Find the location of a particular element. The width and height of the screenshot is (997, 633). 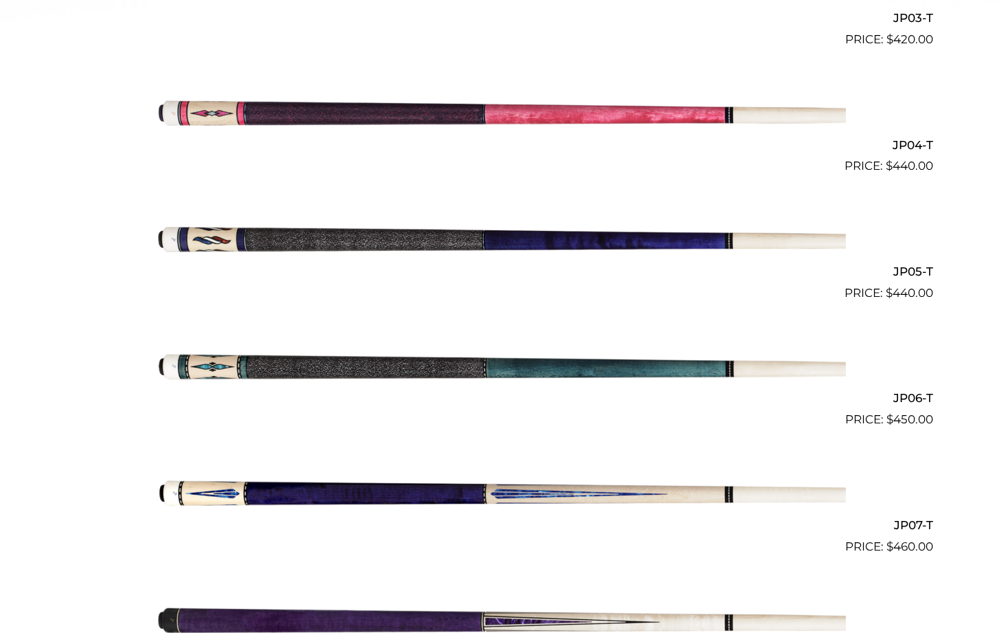

img: JP04-T is located at coordinates (499, 112).